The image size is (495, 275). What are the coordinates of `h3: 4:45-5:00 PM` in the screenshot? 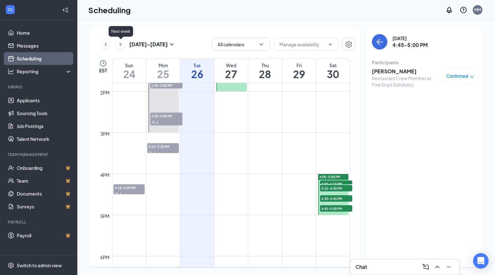 It's located at (410, 45).